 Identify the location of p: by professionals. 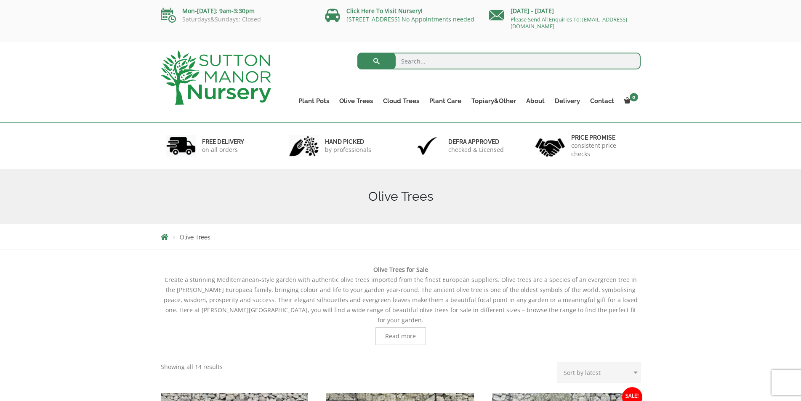
(348, 150).